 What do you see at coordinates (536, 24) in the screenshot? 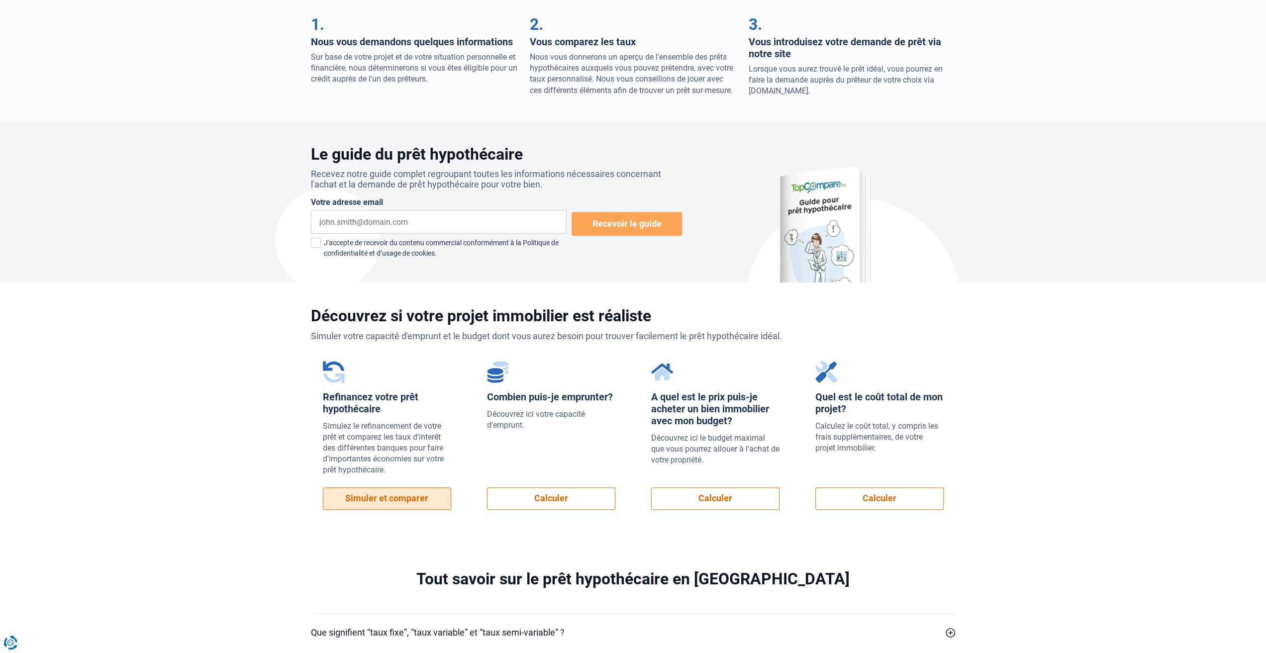
I see `span: 2.` at bounding box center [536, 24].